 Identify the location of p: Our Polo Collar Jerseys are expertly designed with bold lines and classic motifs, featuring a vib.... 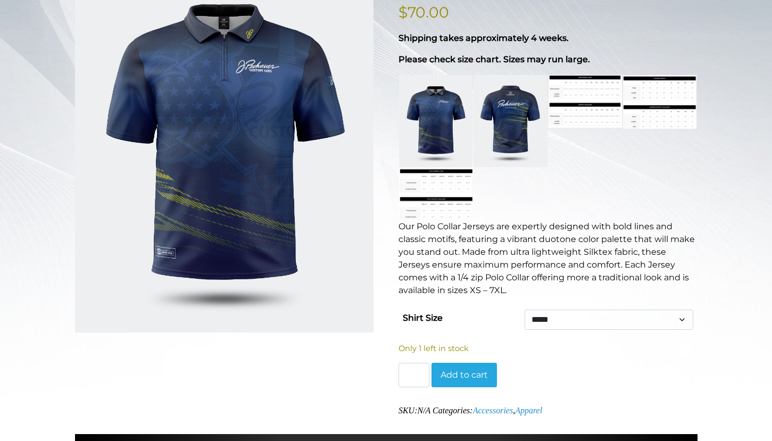
(548, 258).